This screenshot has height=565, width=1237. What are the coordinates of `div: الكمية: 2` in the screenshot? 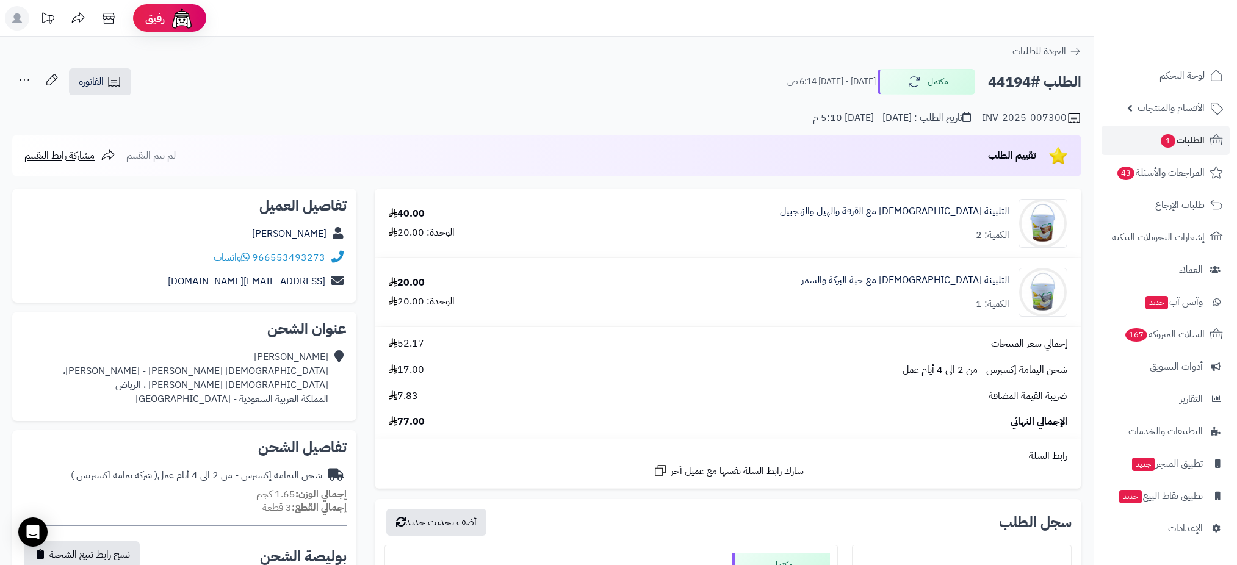 It's located at (992, 235).